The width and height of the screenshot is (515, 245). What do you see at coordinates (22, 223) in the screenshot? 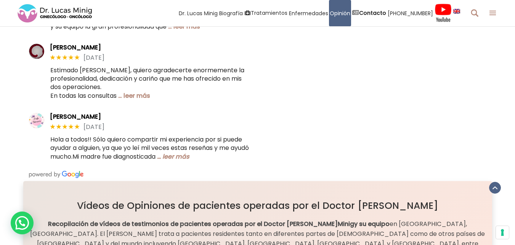
I see `div: WhatsApp contact` at bounding box center [22, 223].